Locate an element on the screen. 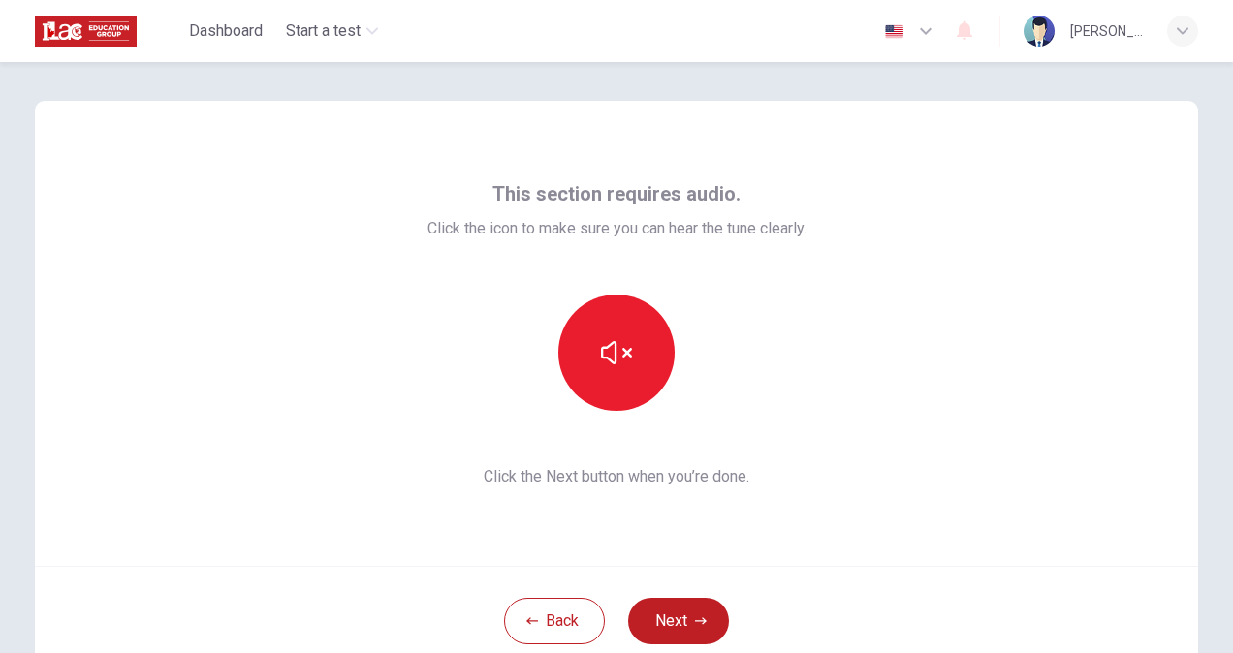 This screenshot has width=1233, height=653. span: Start a test is located at coordinates (323, 31).